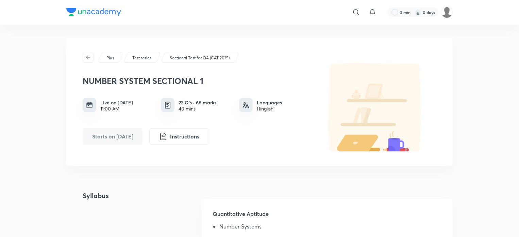  Describe the element at coordinates (113, 136) in the screenshot. I see `button: Starts on Oct 8` at that location.